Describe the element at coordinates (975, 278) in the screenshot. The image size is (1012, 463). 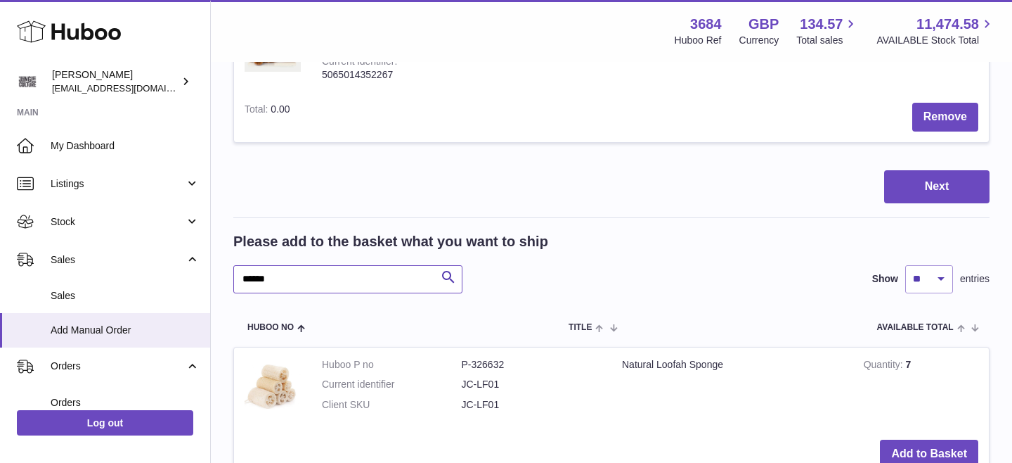
I see `span: entries` at that location.